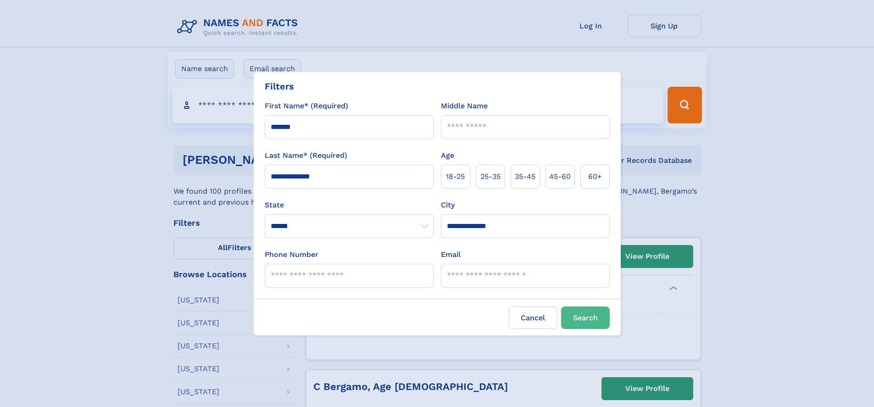 Image resolution: width=874 pixels, height=407 pixels. I want to click on label: State, so click(349, 205).